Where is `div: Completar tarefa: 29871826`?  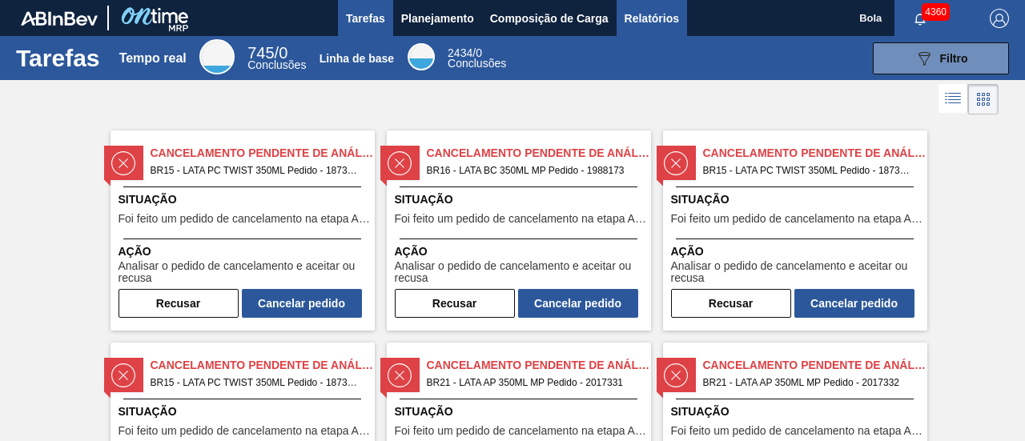 div: Completar tarefa: 29871826 is located at coordinates (240, 302).